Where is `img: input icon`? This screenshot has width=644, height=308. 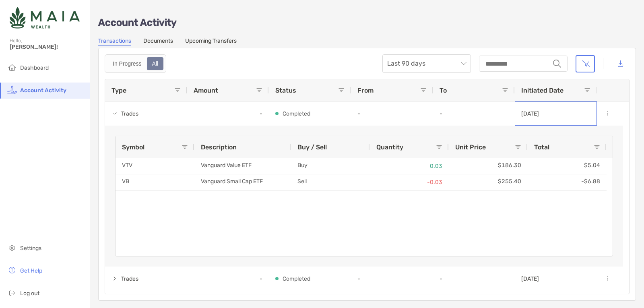
img: input icon is located at coordinates (557, 64).